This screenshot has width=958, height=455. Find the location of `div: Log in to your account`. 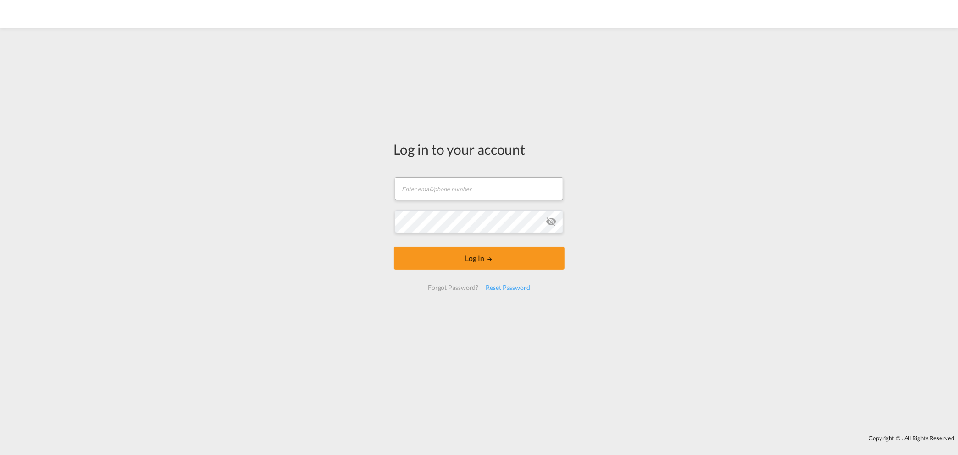

div: Log in to your account is located at coordinates (479, 149).